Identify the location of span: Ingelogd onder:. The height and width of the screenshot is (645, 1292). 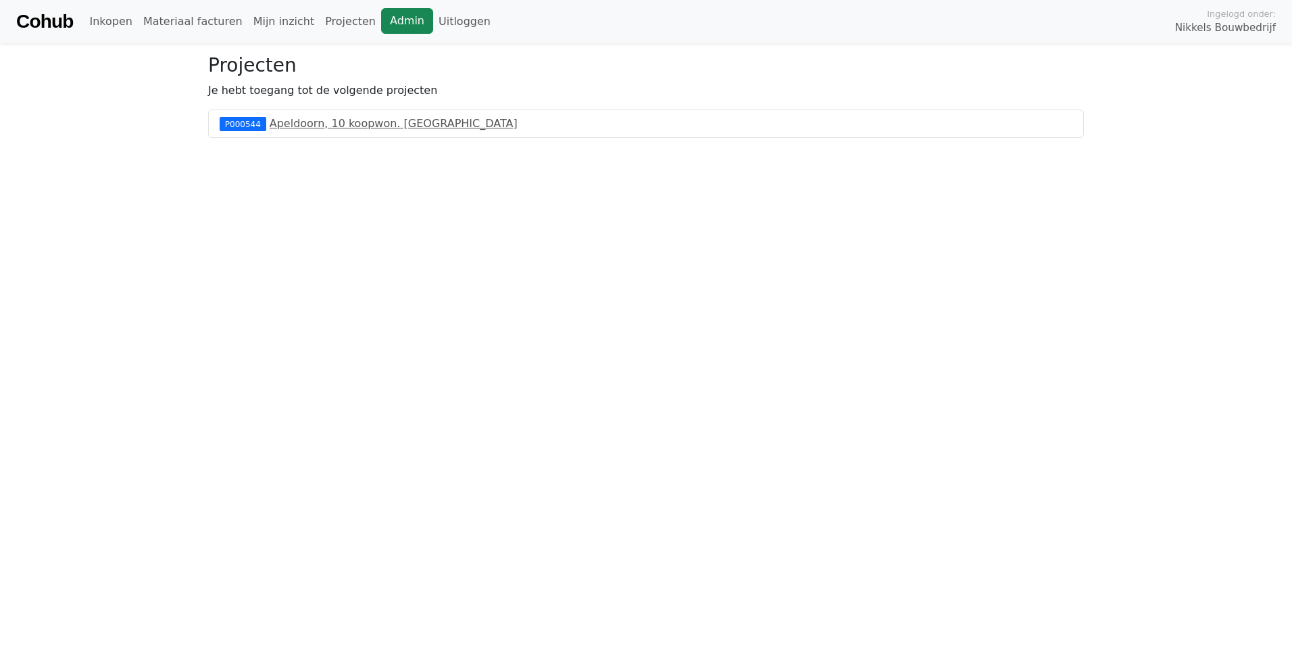
(1241, 14).